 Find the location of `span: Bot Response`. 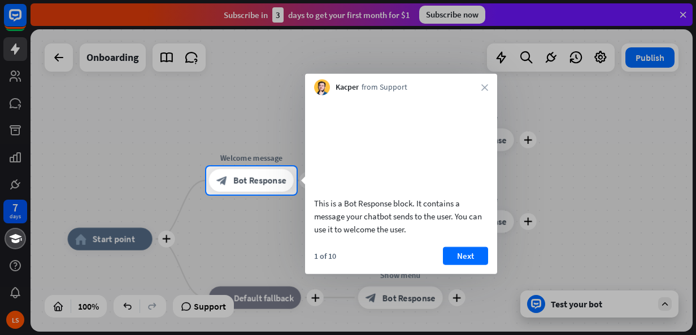

span: Bot Response is located at coordinates (260, 181).